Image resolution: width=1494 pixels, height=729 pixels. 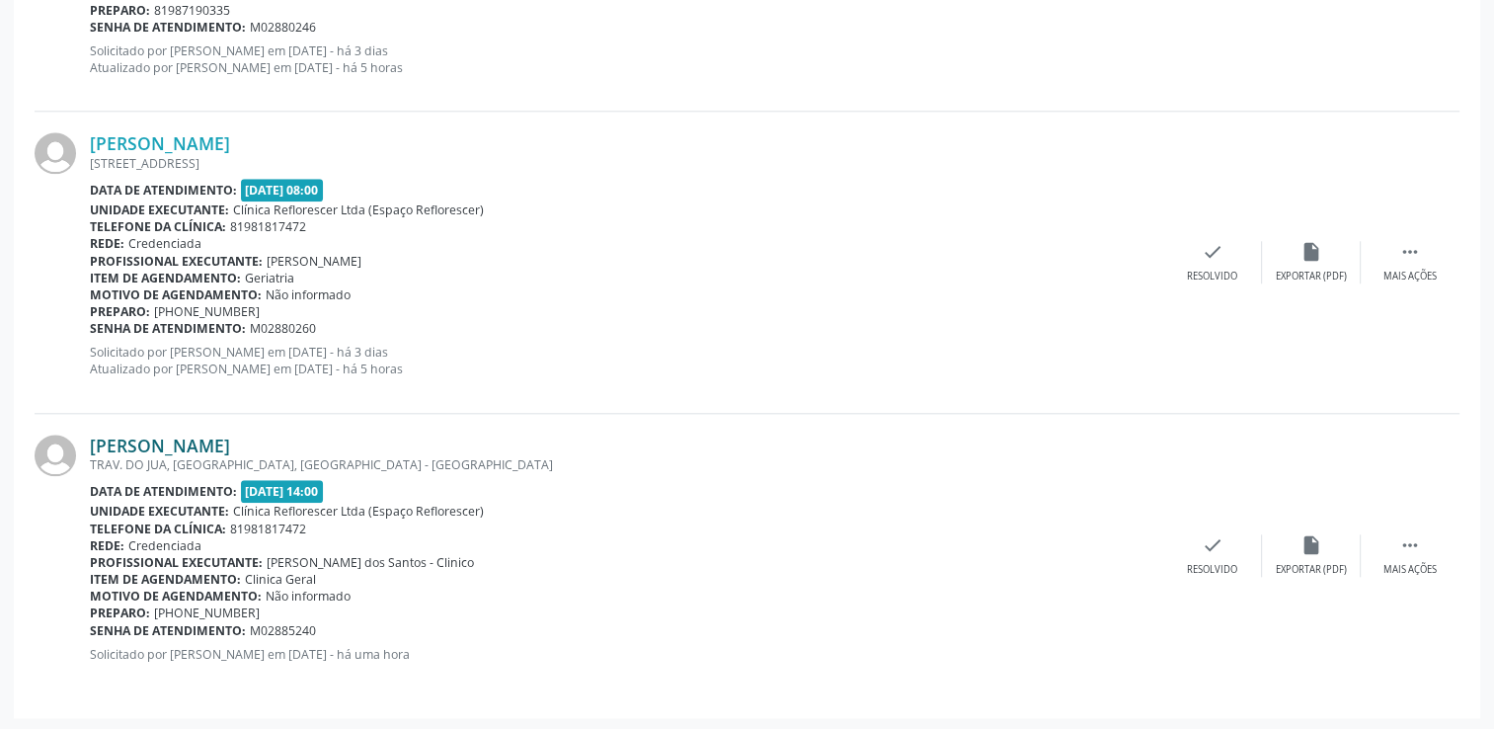 What do you see at coordinates (282, 27) in the screenshot?
I see `span: M02880246` at bounding box center [282, 27].